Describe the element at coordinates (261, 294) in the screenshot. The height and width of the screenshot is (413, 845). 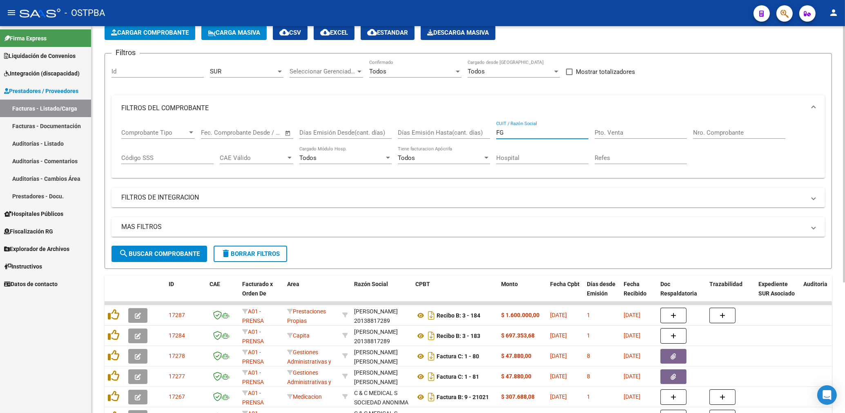
I see `datatable-header-cell: Facturado x Orden De` at that location.